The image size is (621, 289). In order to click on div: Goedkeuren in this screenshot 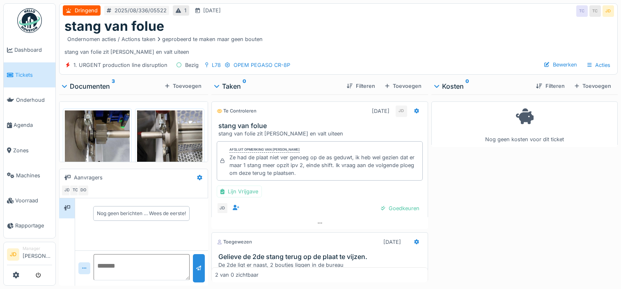, I will do `click(400, 208)`.